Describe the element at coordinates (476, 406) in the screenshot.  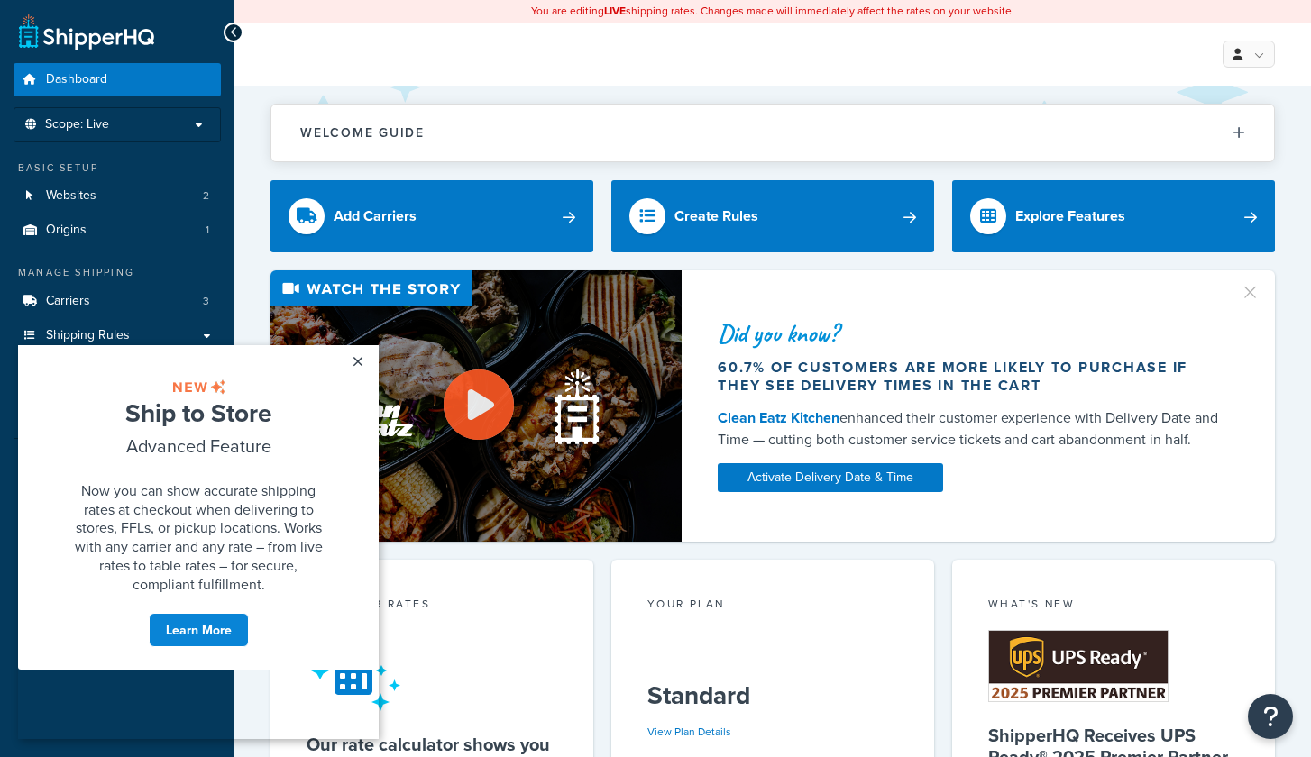
I see `img: Video thumbnail` at that location.